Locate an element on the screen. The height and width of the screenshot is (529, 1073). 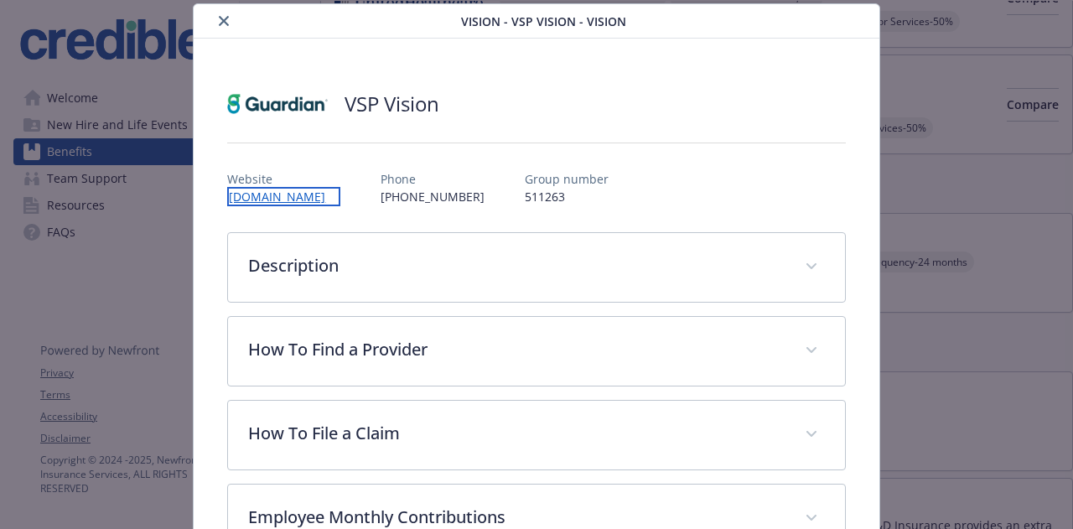
p: 511263 is located at coordinates (567, 196).